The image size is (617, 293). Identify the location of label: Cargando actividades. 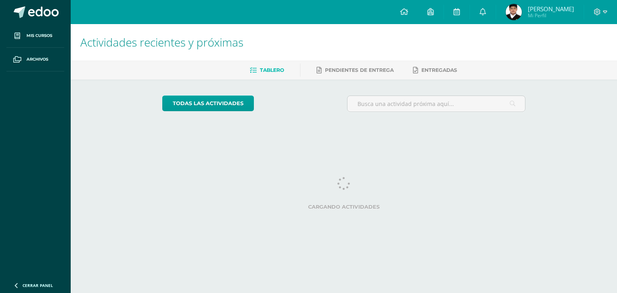
(344, 207).